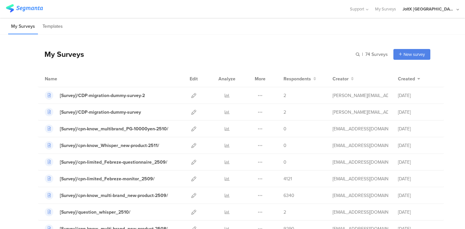 The width and height of the screenshot is (465, 229). Describe the element at coordinates (100, 179) in the screenshot. I see `a: [Survey]/cpn-limited_Febreze-monitor_2509/` at that location.